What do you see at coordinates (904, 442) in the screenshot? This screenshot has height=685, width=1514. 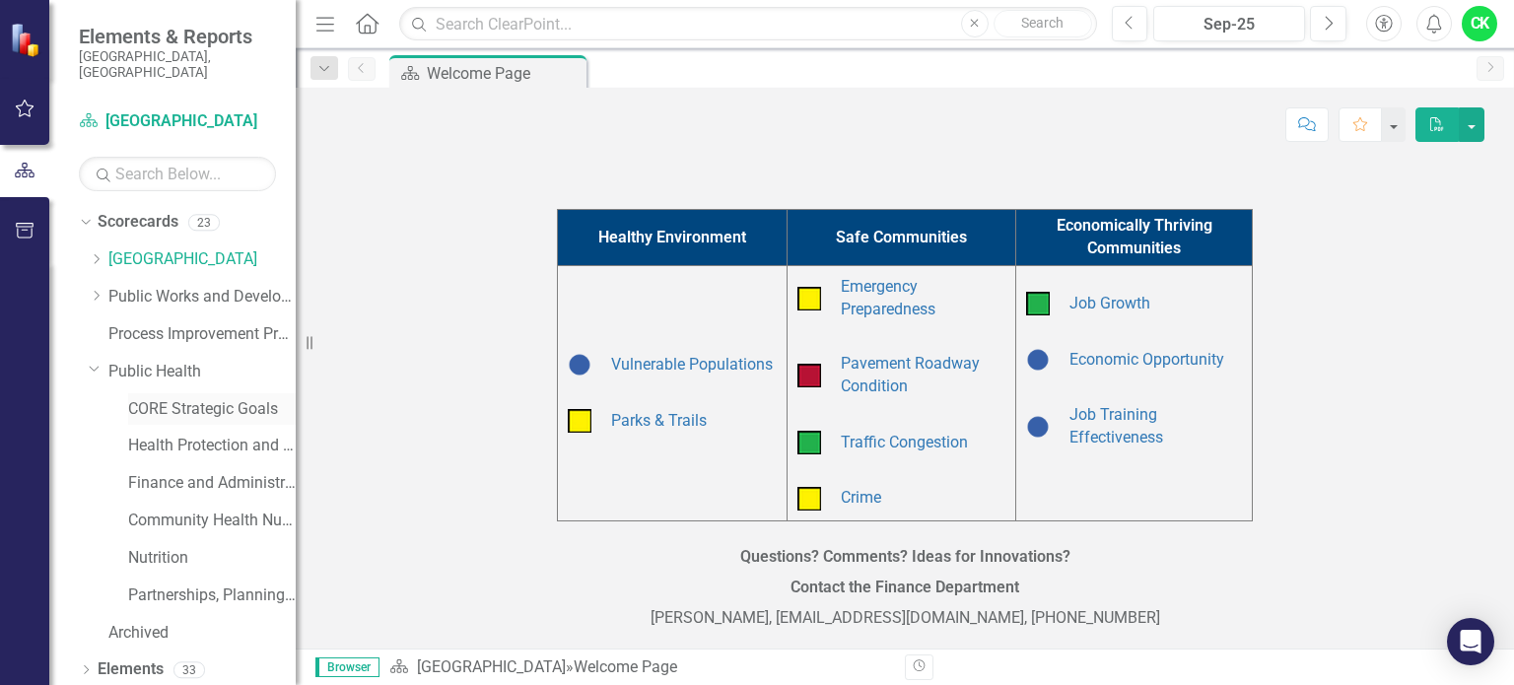 I see `a: Traffic Congestion` at bounding box center [904, 442].